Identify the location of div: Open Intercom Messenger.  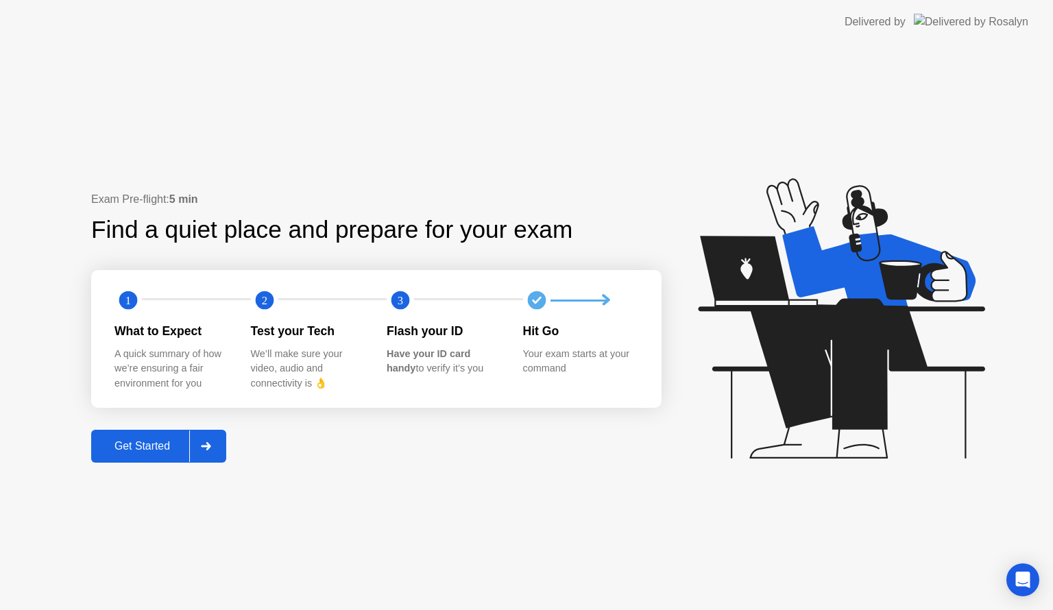
(1023, 580).